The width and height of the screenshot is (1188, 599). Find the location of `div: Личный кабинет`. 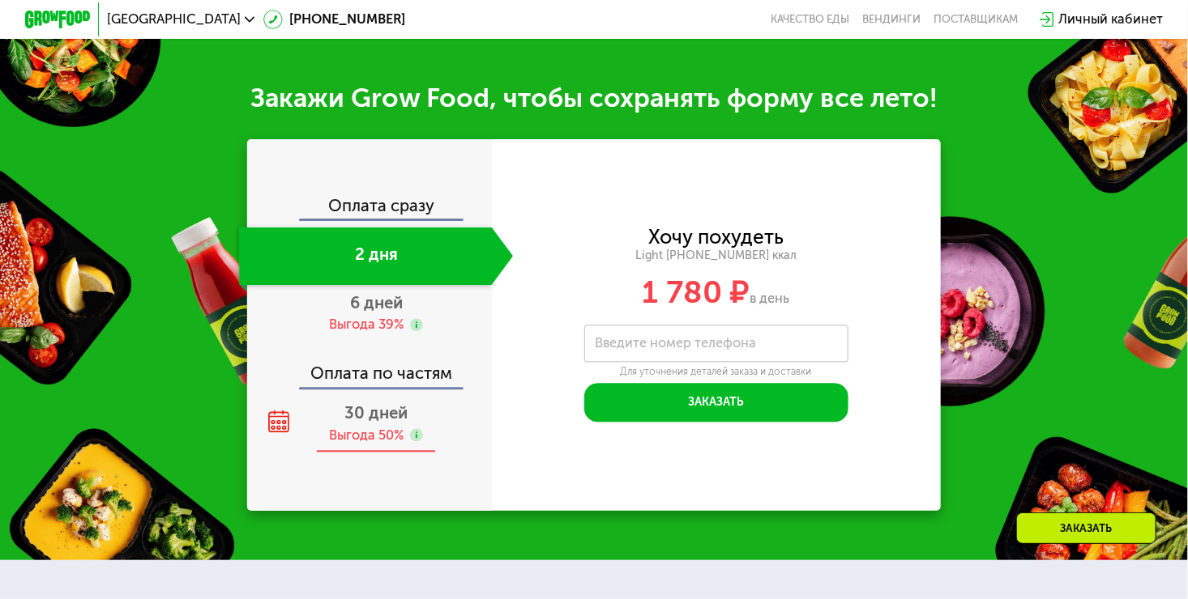

div: Личный кабинет is located at coordinates (1110, 19).